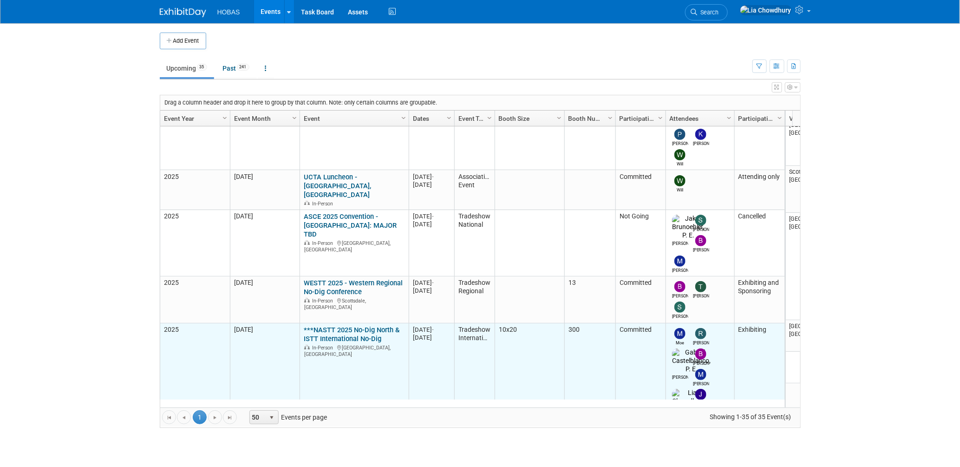  I want to click on div: Krzysztof Kwiatkowski, so click(701, 143).